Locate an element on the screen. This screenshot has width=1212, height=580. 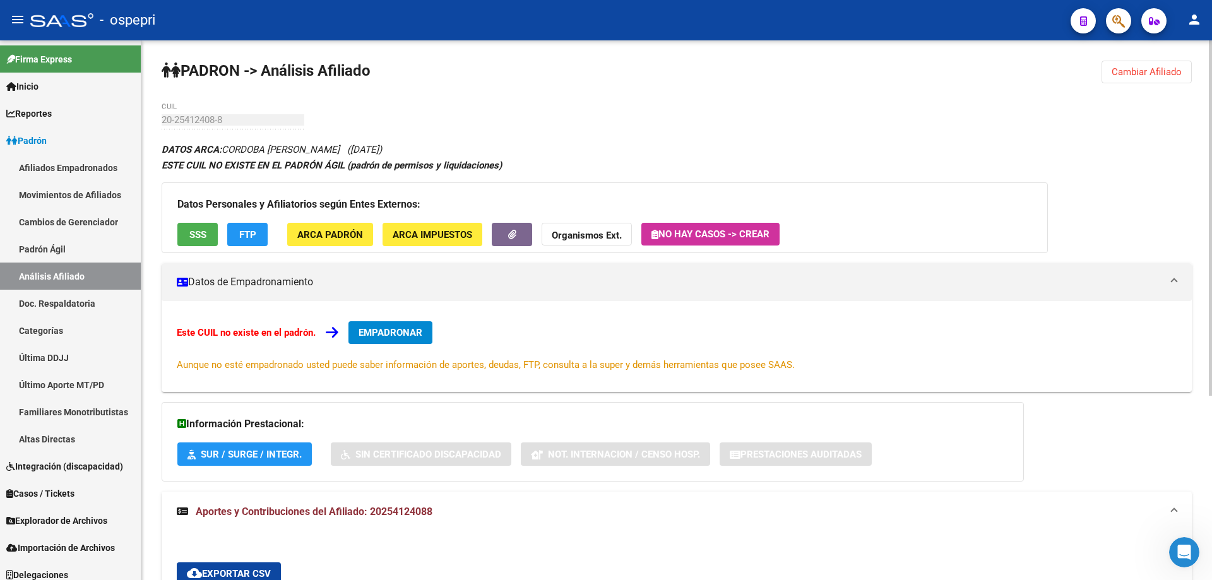
button: SSS is located at coordinates (198, 234).